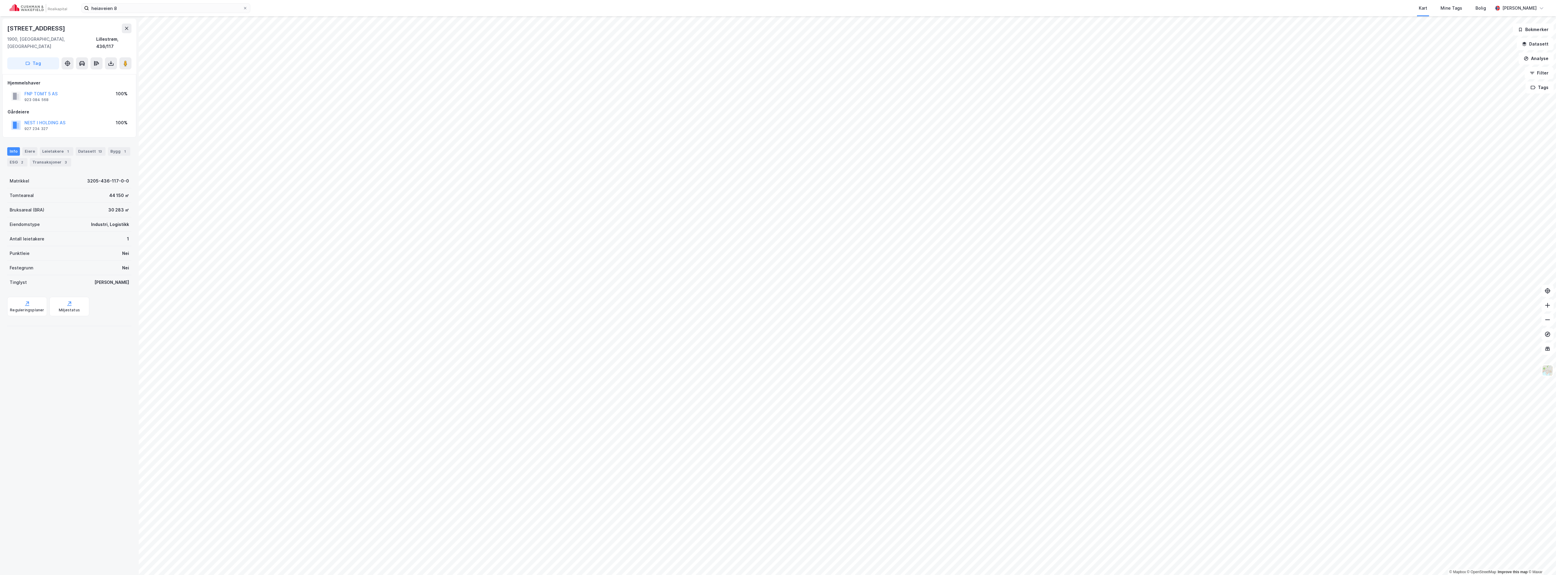 Image resolution: width=1556 pixels, height=575 pixels. What do you see at coordinates (119, 195) in the screenshot?
I see `div: 44 150 ㎡` at bounding box center [119, 195].